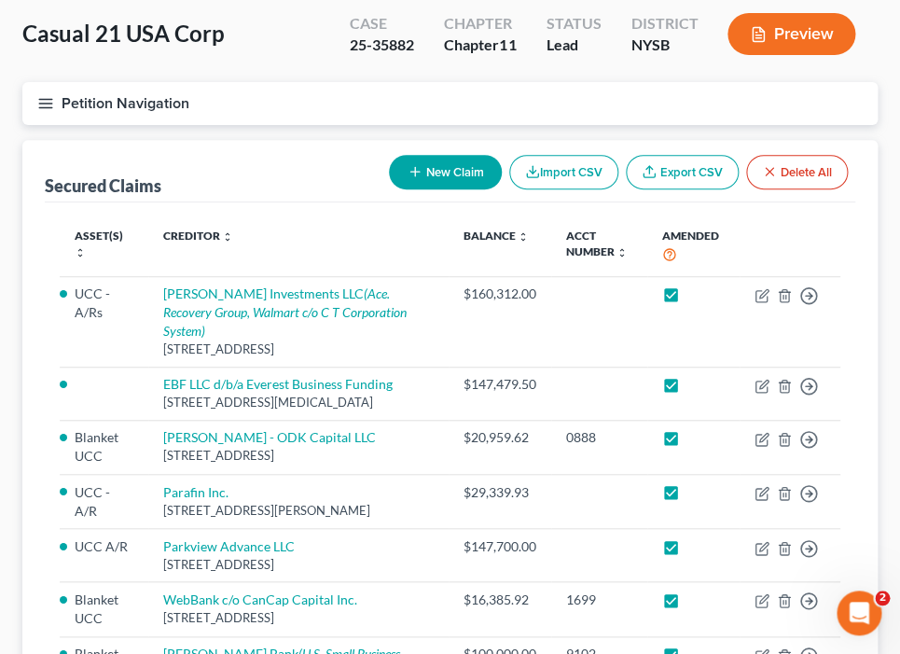 The height and width of the screenshot is (654, 900). What do you see at coordinates (500, 437) in the screenshot?
I see `div: $20,959.62` at bounding box center [500, 437].